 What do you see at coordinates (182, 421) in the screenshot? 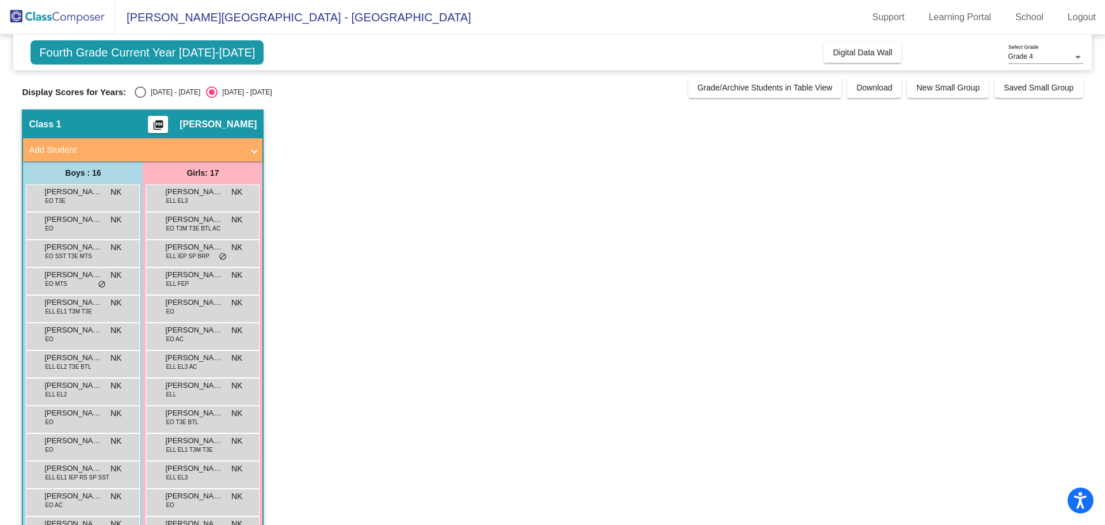
I see `span: EO T3E BTL` at bounding box center [182, 421].